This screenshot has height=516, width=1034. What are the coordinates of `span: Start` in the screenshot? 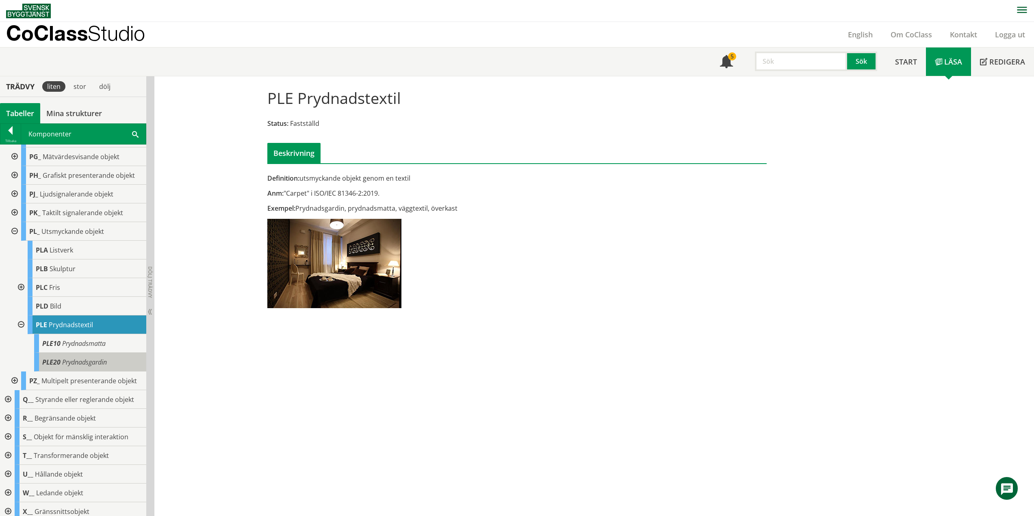 It's located at (906, 62).